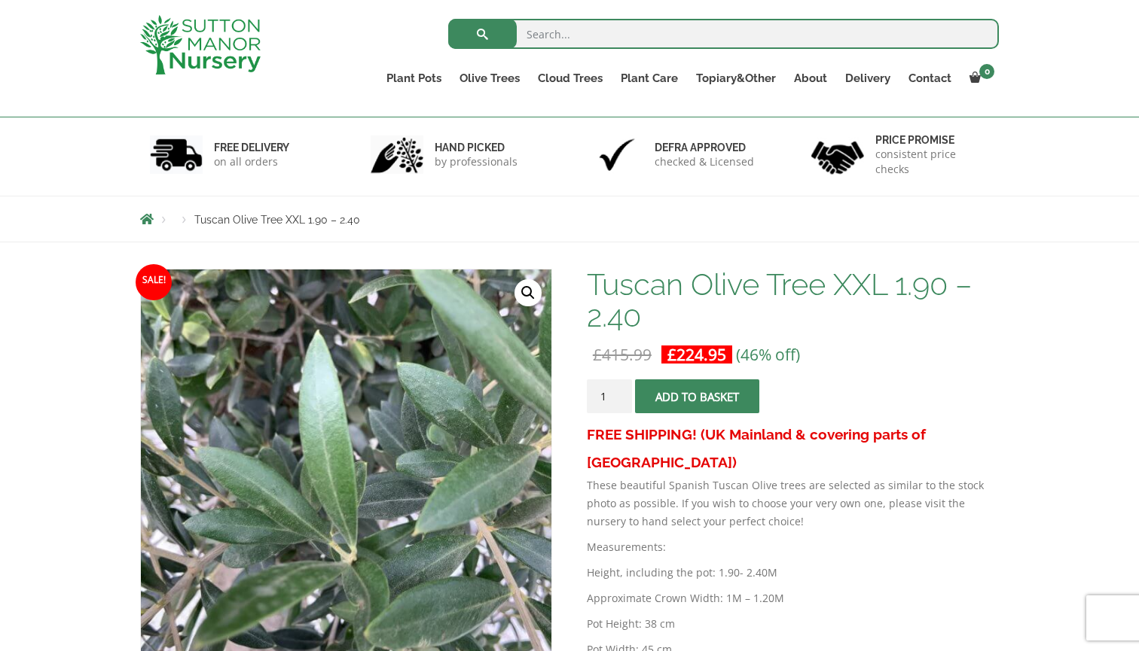  Describe the element at coordinates (929, 78) in the screenshot. I see `a: Contact` at that location.